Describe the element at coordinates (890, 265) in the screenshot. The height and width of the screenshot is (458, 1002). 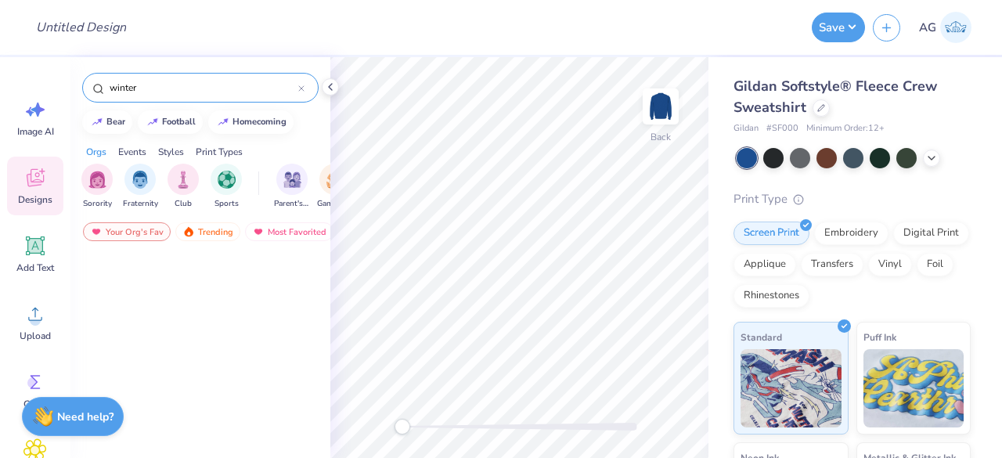
I see `div: Vinyl` at that location.